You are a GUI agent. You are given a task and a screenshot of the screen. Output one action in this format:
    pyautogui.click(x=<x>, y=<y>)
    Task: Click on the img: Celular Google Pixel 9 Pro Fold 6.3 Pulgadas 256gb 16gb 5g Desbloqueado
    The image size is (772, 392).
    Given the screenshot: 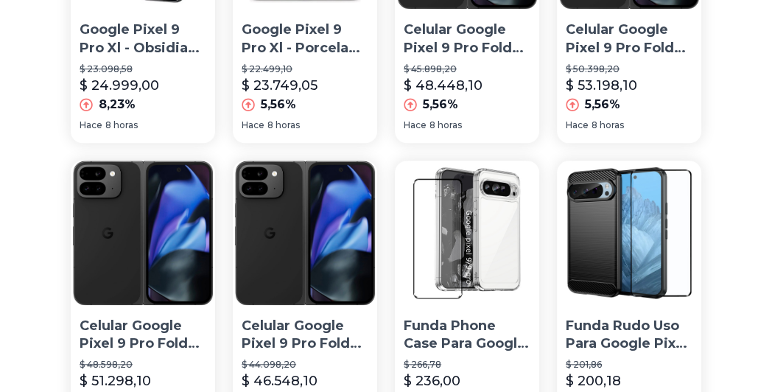 What is the action you would take?
    pyautogui.click(x=305, y=233)
    